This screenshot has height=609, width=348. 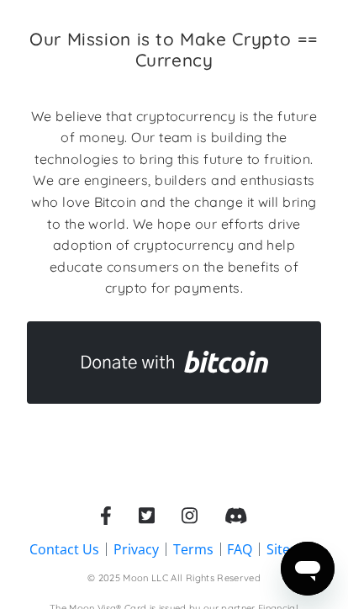 I want to click on a: Sitemap, so click(x=293, y=549).